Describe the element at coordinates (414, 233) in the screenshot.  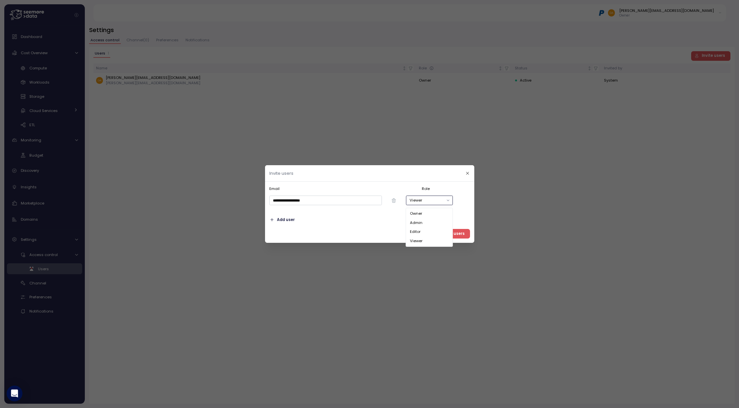
I see `button: Cancel` at that location.